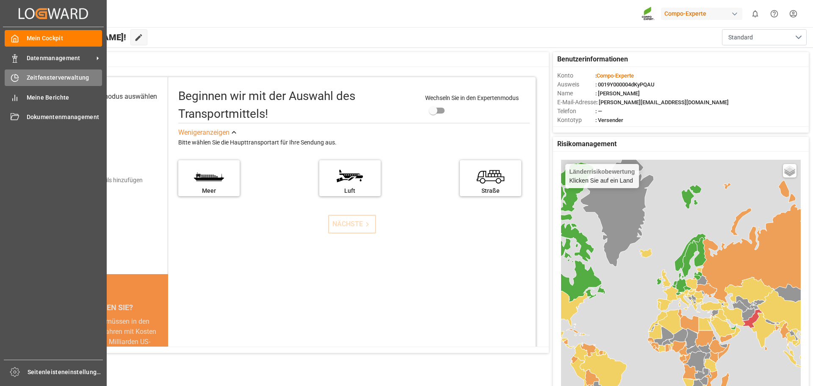 Image resolution: width=813 pixels, height=386 pixels. What do you see at coordinates (755, 14) in the screenshot?
I see `button: 0 neue Benachrichtigungen anzeigen` at bounding box center [755, 14].